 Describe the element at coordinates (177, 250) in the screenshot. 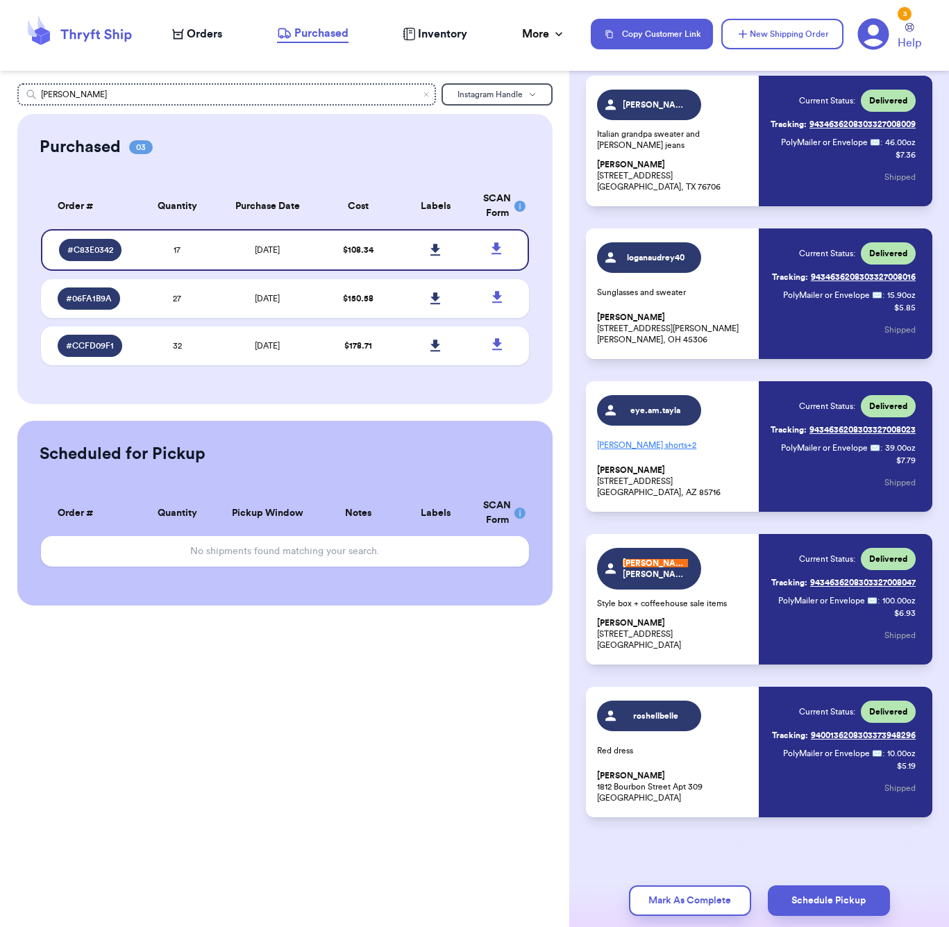

I see `span: 17` at that location.